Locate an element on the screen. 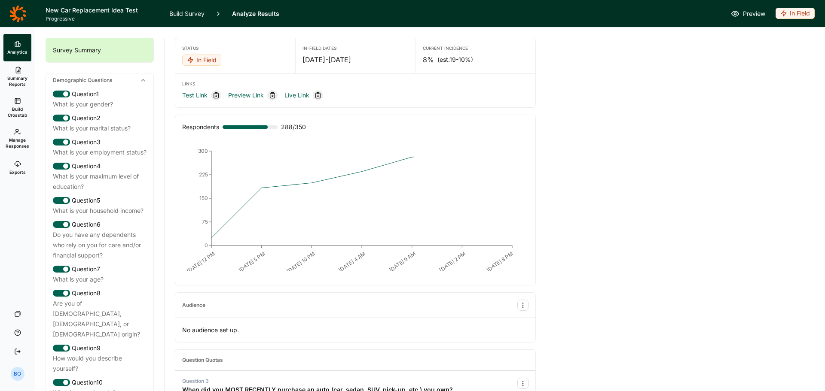 The width and height of the screenshot is (825, 391). tspan: 150 is located at coordinates (204, 198).